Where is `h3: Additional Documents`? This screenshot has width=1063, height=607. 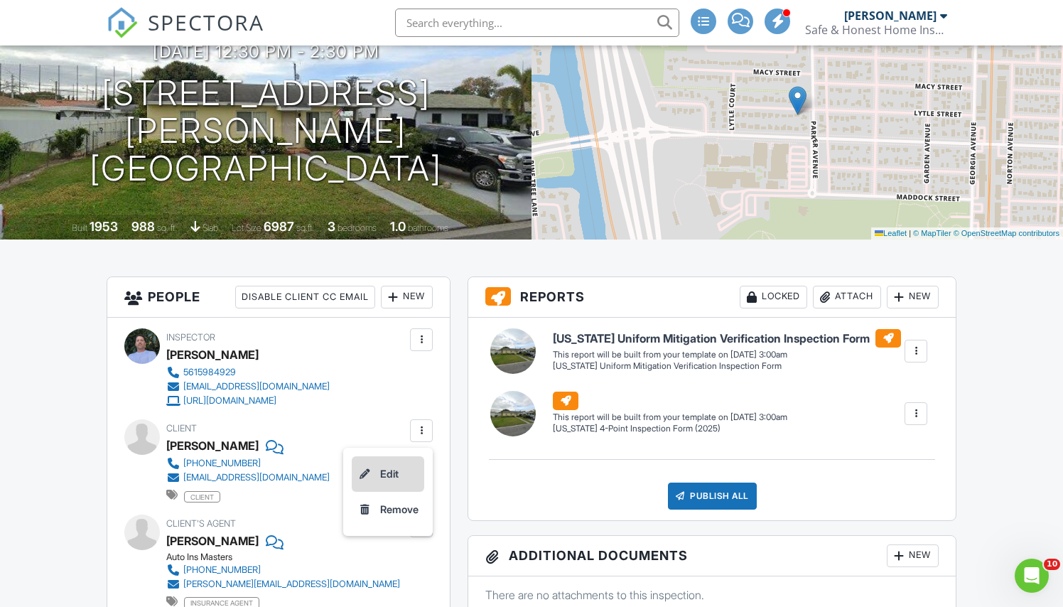
h3: Additional Documents is located at coordinates (712, 556).